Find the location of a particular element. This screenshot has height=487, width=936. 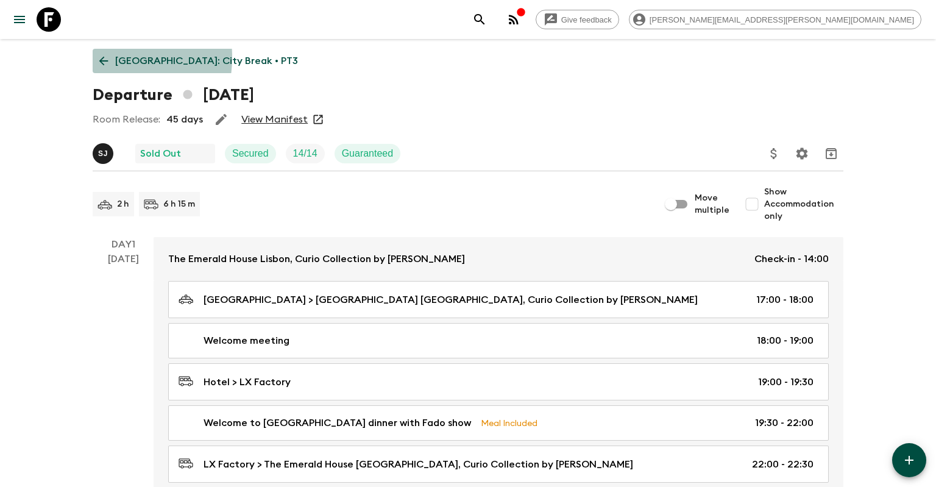

p: Welcome meeting is located at coordinates (246, 341).